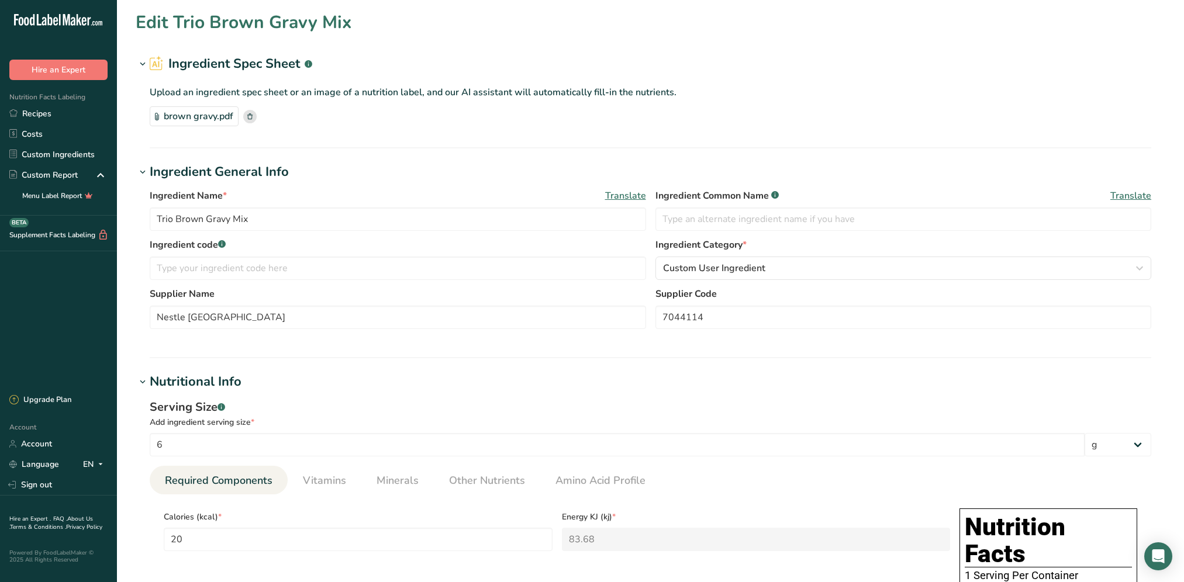 The height and width of the screenshot is (582, 1184). I want to click on span: Required Components, so click(219, 481).